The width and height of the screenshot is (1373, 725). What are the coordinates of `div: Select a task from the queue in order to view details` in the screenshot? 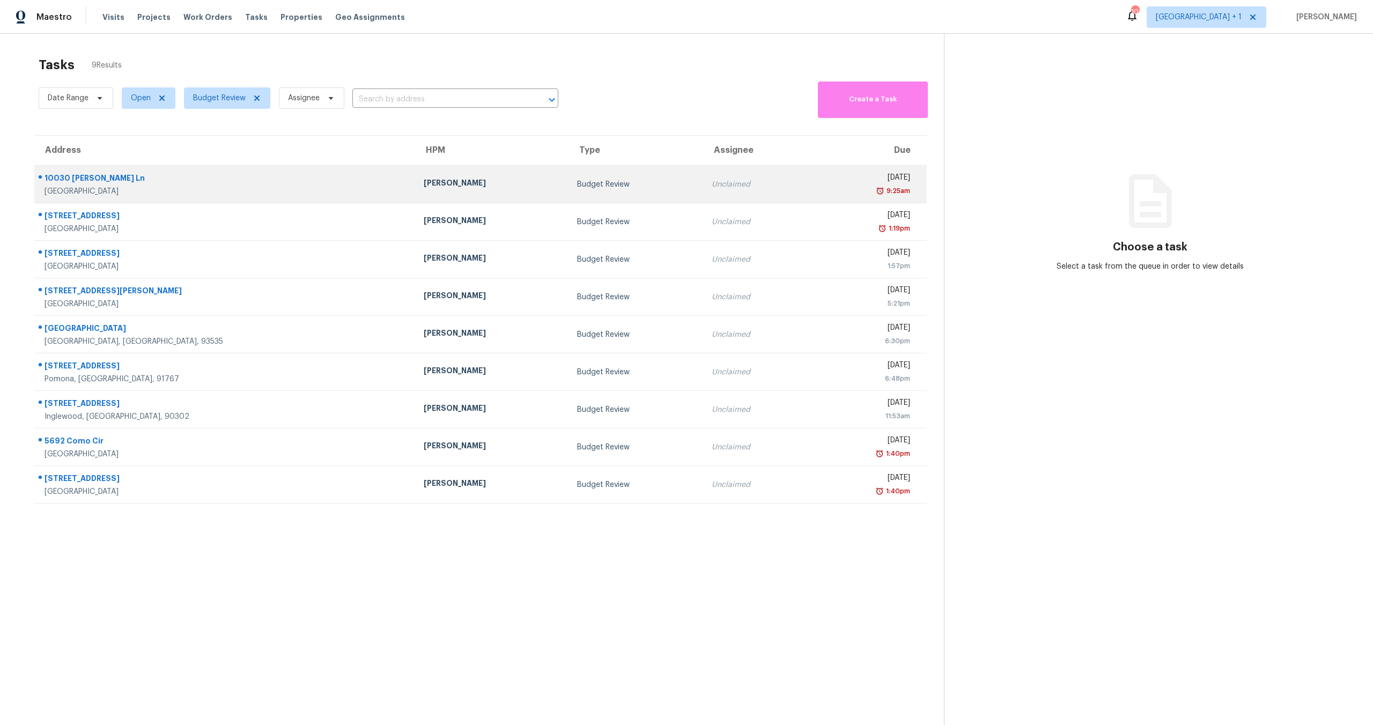 It's located at (1150, 267).